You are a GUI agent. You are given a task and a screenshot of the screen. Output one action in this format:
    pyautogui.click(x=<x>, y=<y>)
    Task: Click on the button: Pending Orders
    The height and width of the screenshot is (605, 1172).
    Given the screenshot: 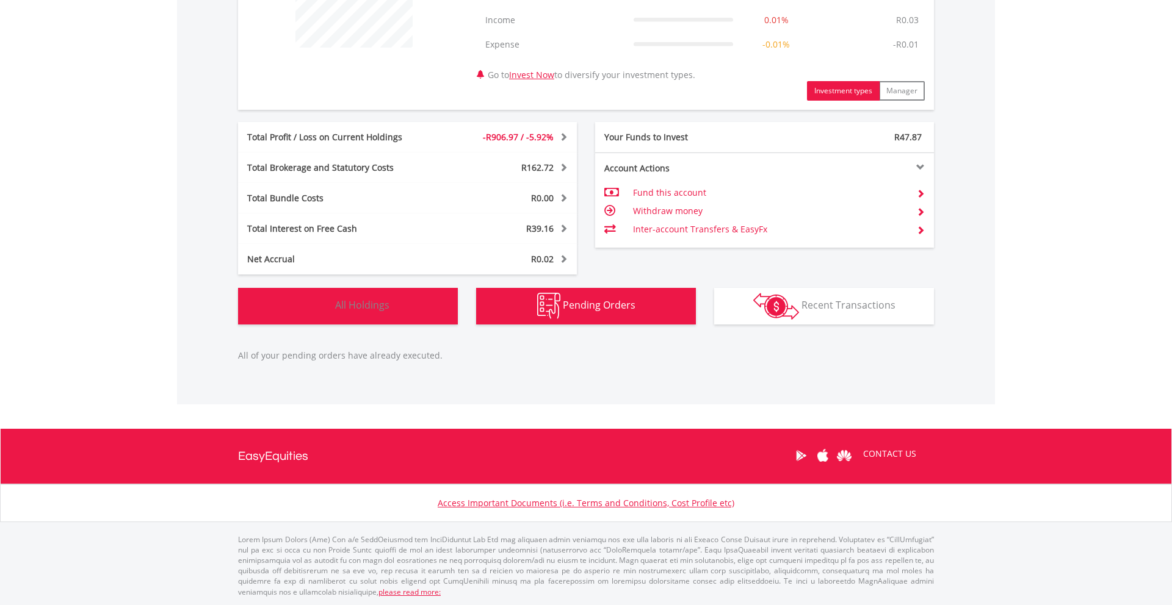 What is the action you would take?
    pyautogui.click(x=586, y=306)
    